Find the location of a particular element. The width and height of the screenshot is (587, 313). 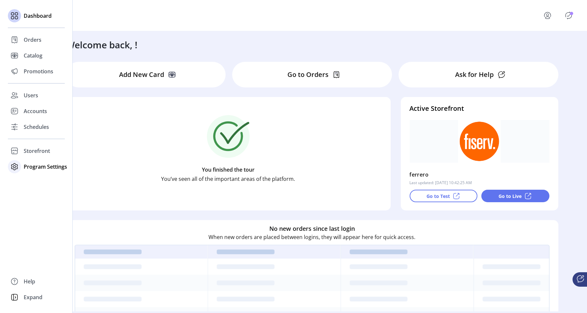

button: menu is located at coordinates (549, 15).